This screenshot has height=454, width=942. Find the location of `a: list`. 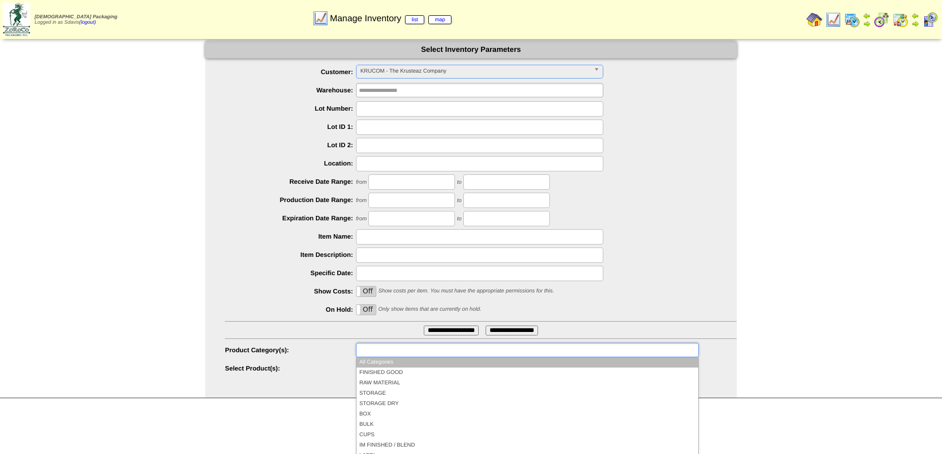

a: list is located at coordinates (414, 20).